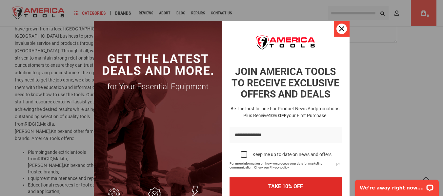  I want to click on strong: 10% OFF, so click(277, 116).